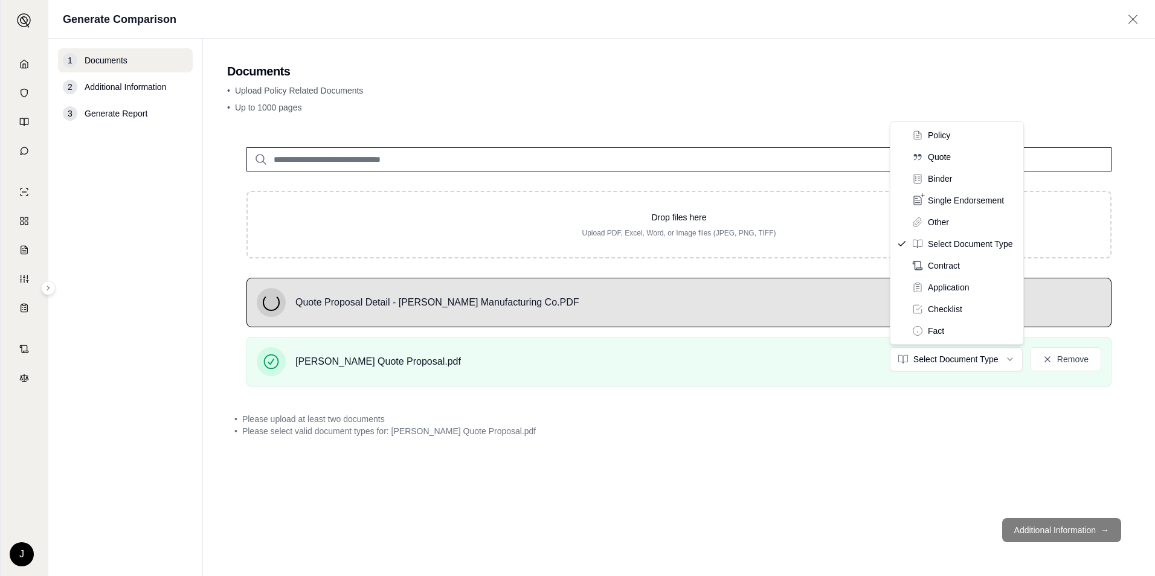  What do you see at coordinates (936, 331) in the screenshot?
I see `span: Fact` at bounding box center [936, 331].